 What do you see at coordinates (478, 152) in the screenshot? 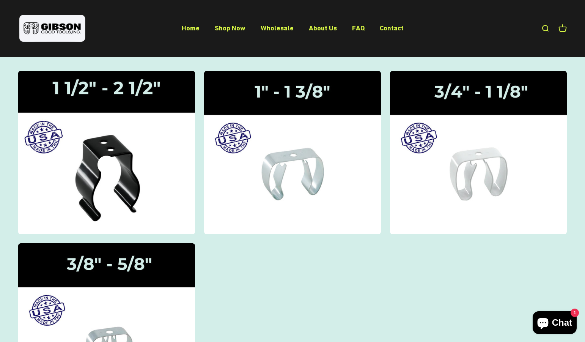
I see `img: Gripper Clips | 3/4" - 1 1/8"` at bounding box center [478, 152].